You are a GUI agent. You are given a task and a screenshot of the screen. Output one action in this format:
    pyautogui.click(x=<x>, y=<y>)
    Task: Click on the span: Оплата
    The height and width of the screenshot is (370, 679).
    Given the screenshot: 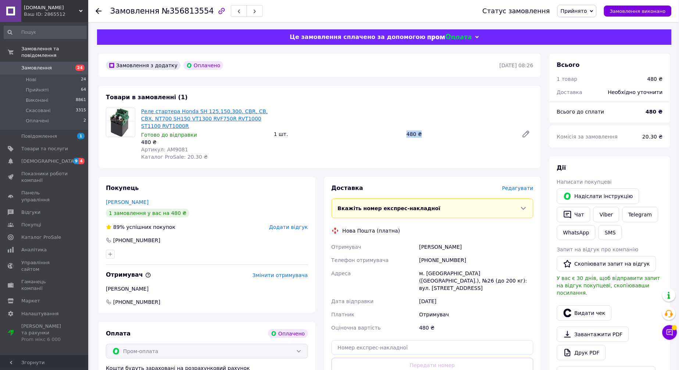 What is the action you would take?
    pyautogui.click(x=118, y=333)
    